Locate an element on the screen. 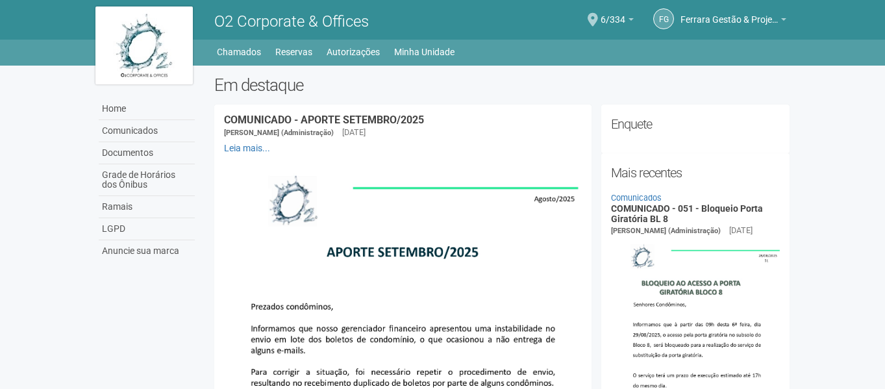 Image resolution: width=885 pixels, height=389 pixels. a: Leia mais... is located at coordinates (247, 148).